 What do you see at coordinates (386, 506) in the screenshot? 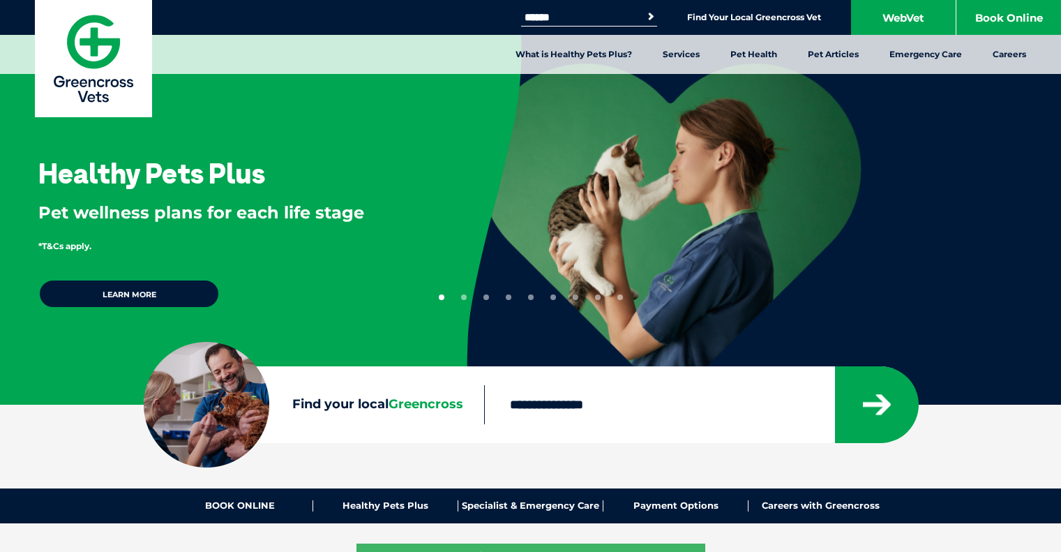
I see `a: Healthy Pets Plus` at bounding box center [386, 506].